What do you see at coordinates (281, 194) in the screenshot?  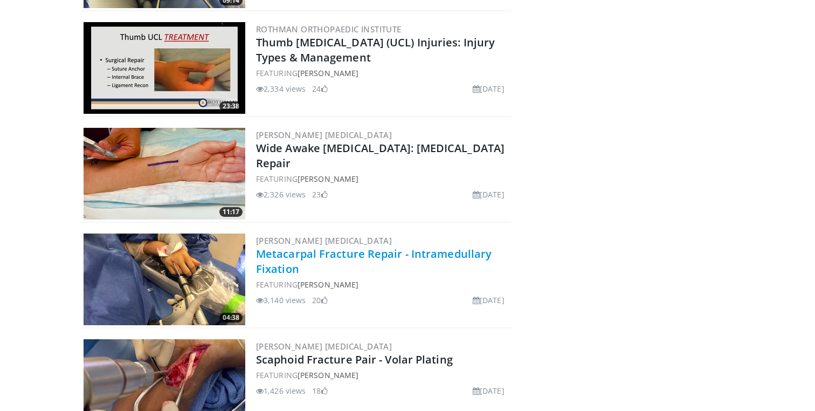 I see `li: 2,326 views` at bounding box center [281, 194].